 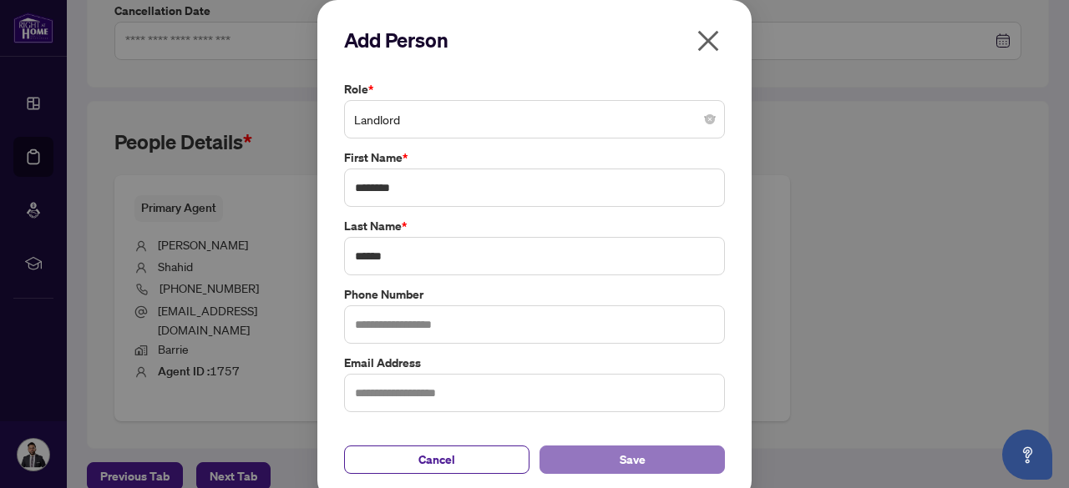 What do you see at coordinates (534, 40) in the screenshot?
I see `h2: Add Person` at bounding box center [534, 40].